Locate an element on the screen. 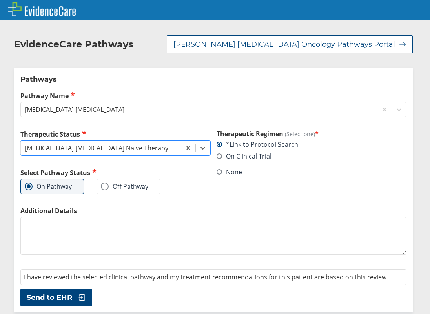  label: On Clinical Trial is located at coordinates (244, 156).